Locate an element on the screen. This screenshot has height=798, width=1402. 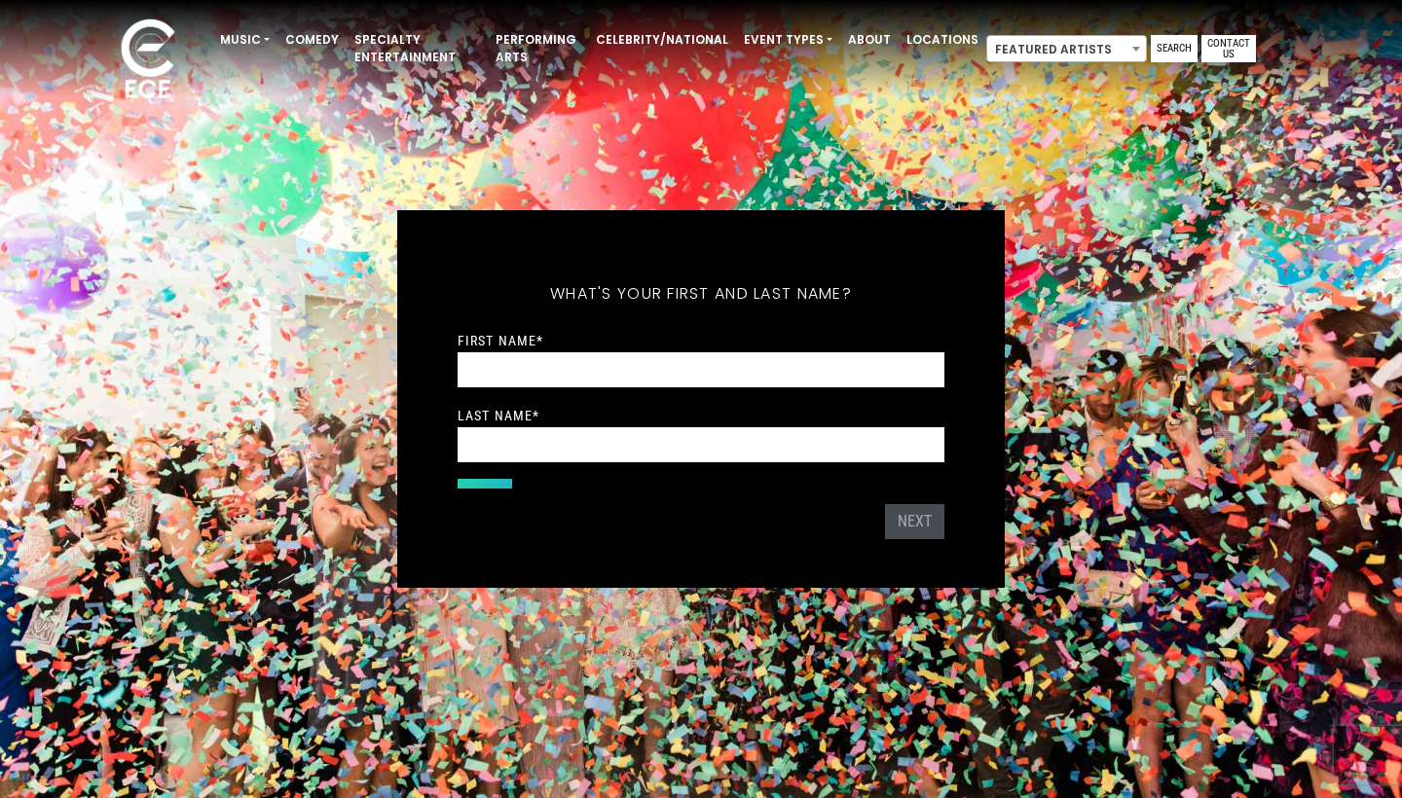
a: Event Types is located at coordinates (788, 40).